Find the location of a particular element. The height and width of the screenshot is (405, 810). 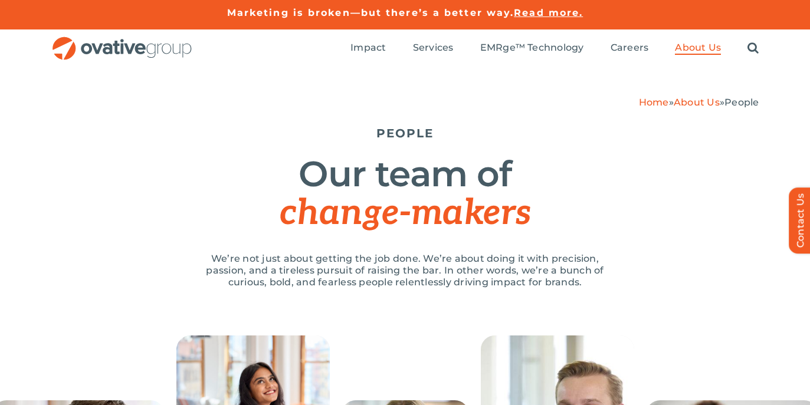

a: Marketing is broken—but there’s a better way. is located at coordinates (370, 12).